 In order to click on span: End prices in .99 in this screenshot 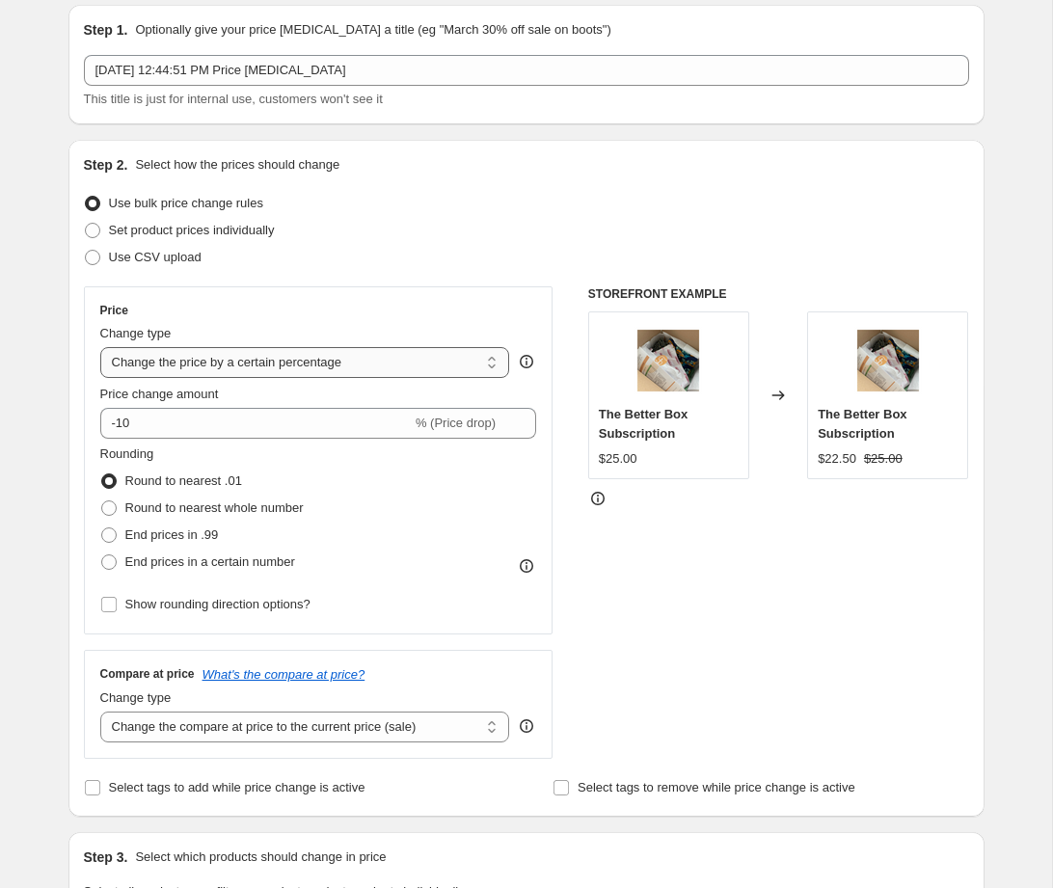, I will do `click(172, 534)`.